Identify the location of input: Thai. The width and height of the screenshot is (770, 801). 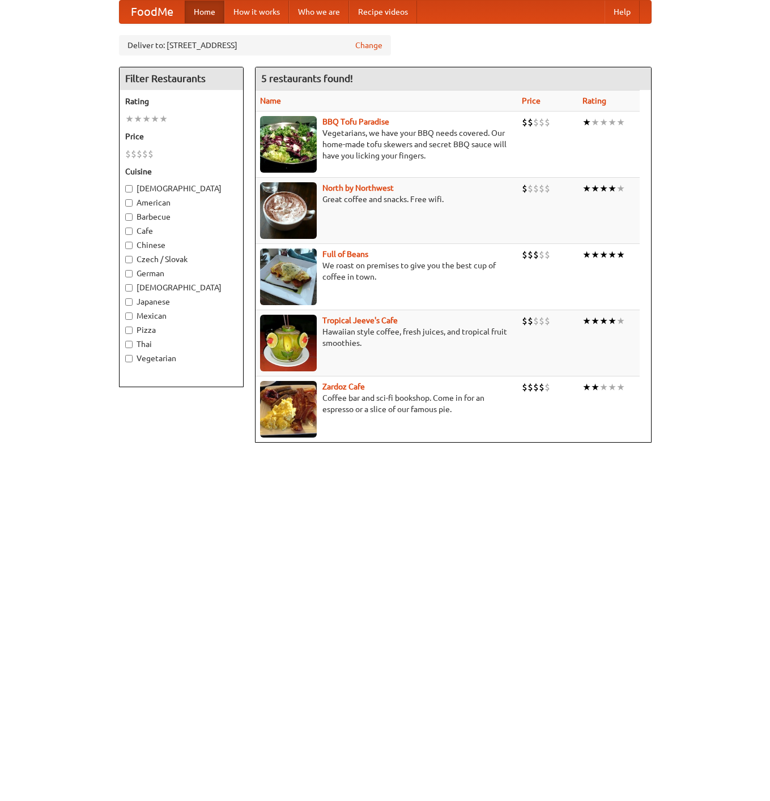
(129, 344).